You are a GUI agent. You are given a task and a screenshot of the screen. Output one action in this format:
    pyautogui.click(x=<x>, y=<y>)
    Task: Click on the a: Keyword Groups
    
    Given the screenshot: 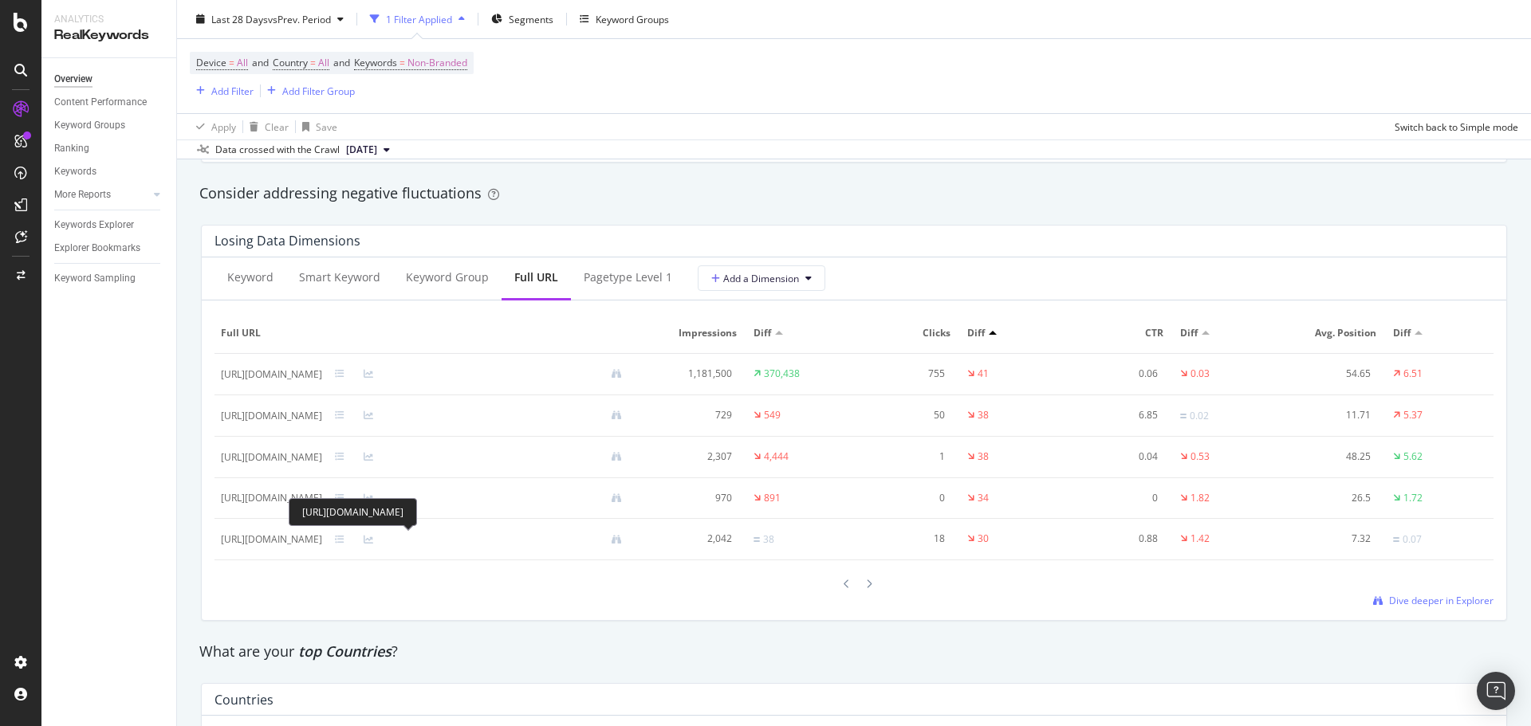 What is the action you would take?
    pyautogui.click(x=109, y=125)
    